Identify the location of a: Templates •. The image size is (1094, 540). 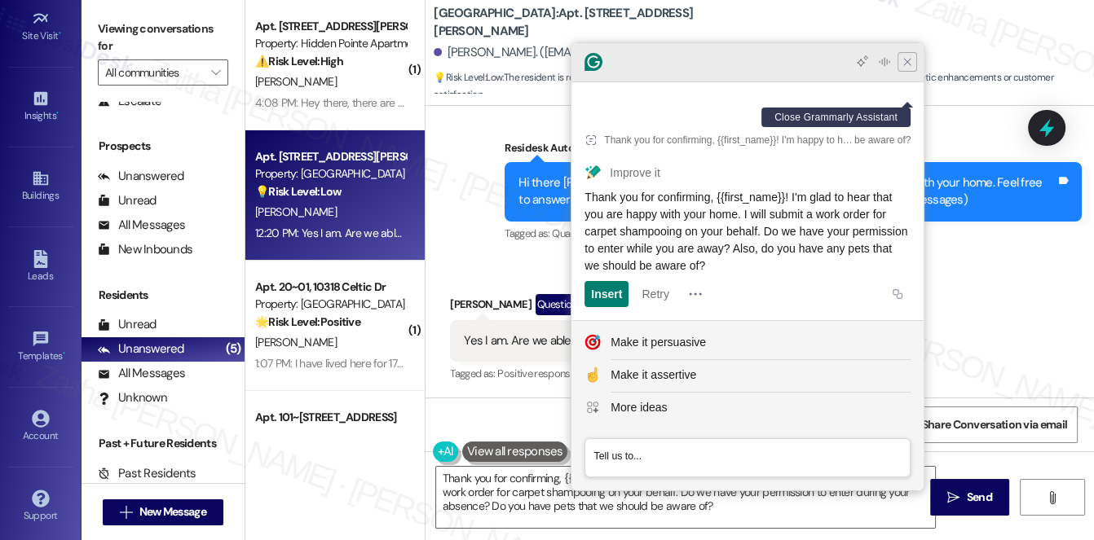
(41, 347).